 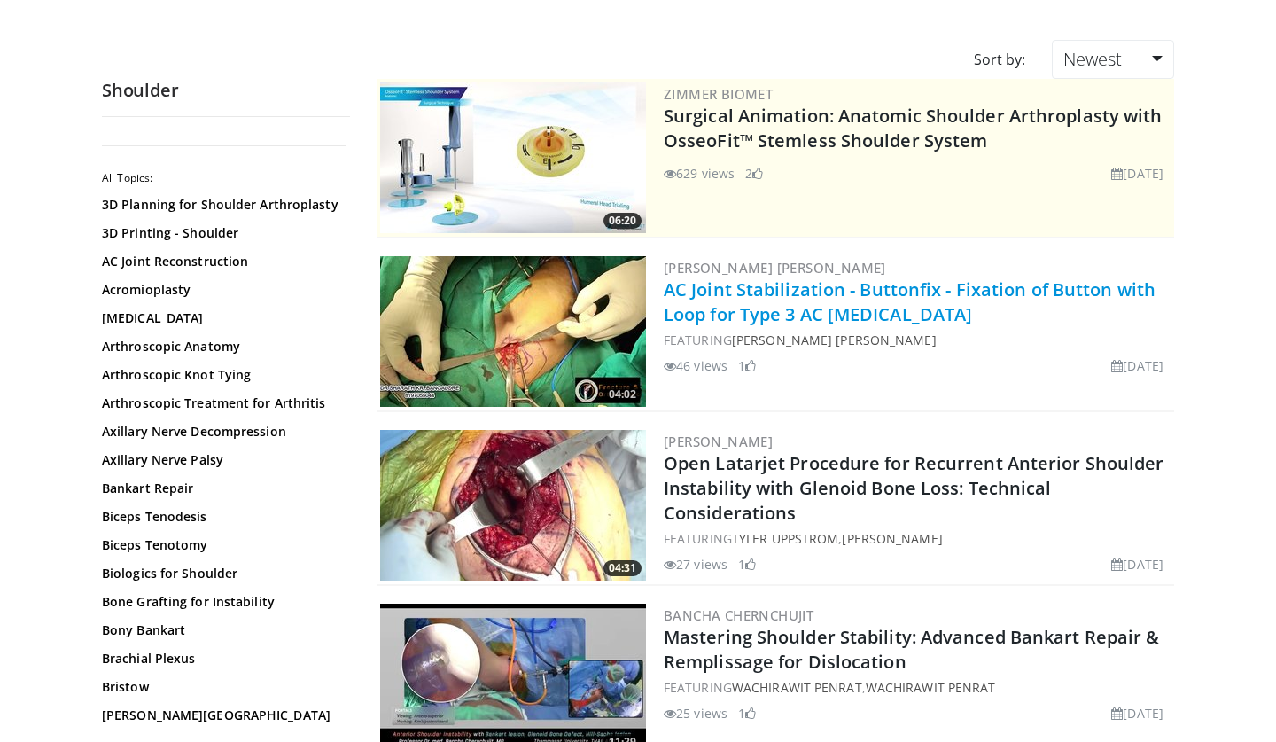 I want to click on a: Tyler Uppstrom, so click(x=785, y=538).